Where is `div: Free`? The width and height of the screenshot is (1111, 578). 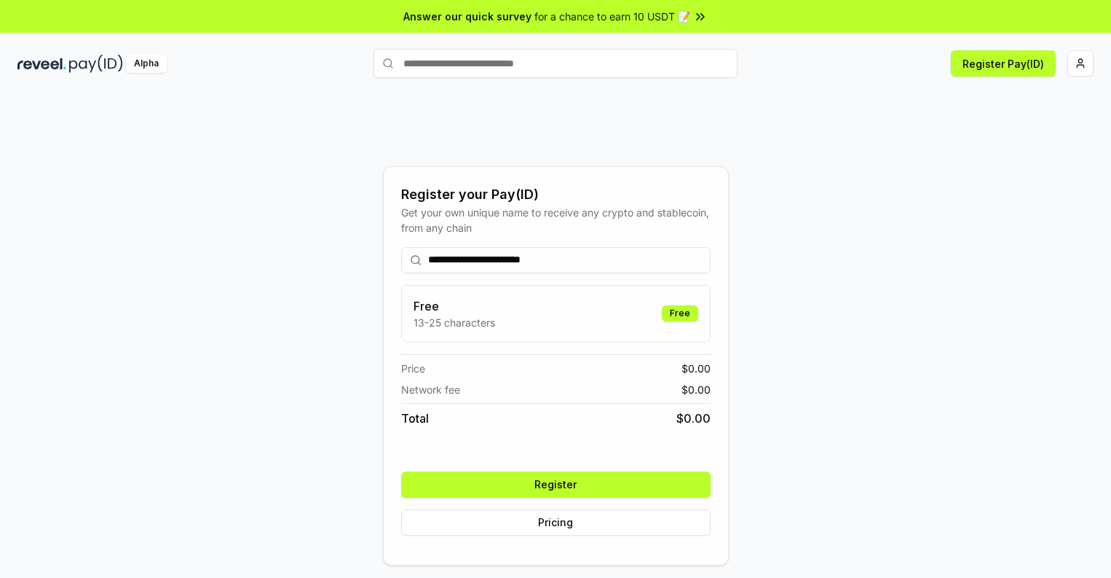
div: Free is located at coordinates (680, 313).